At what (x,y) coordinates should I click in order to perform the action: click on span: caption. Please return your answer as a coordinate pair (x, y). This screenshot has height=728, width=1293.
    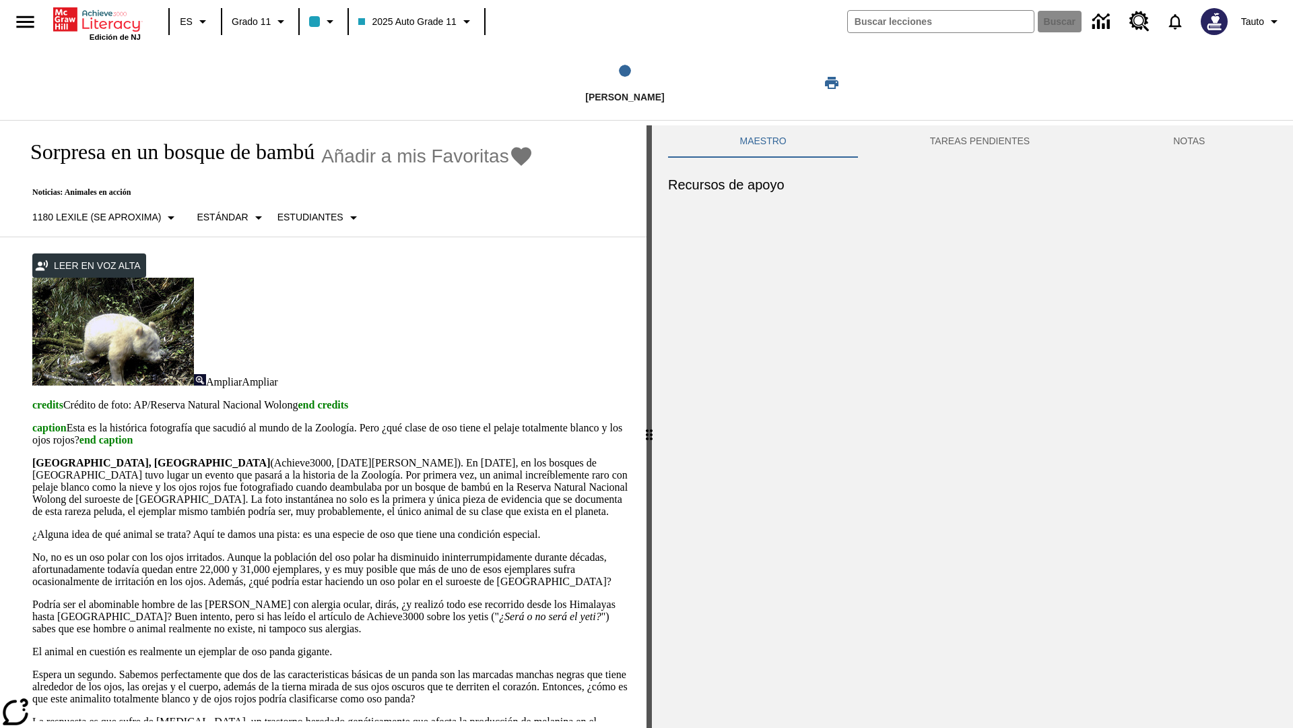
    Looking at the image, I should click on (49, 427).